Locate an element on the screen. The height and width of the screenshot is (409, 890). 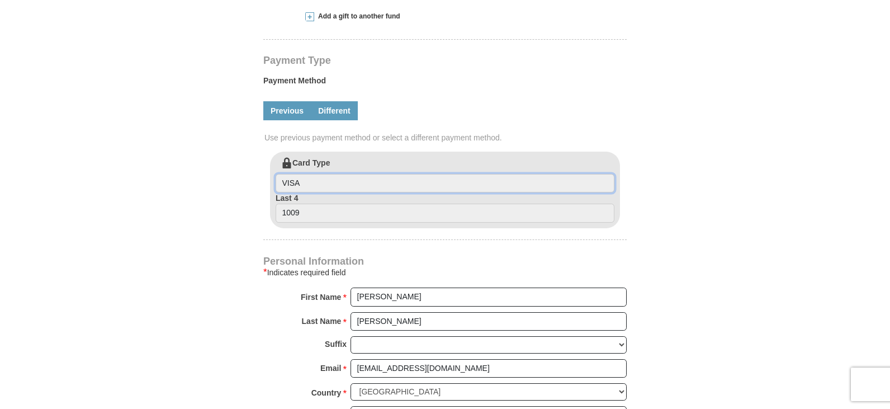
strong: First Name is located at coordinates (321, 297).